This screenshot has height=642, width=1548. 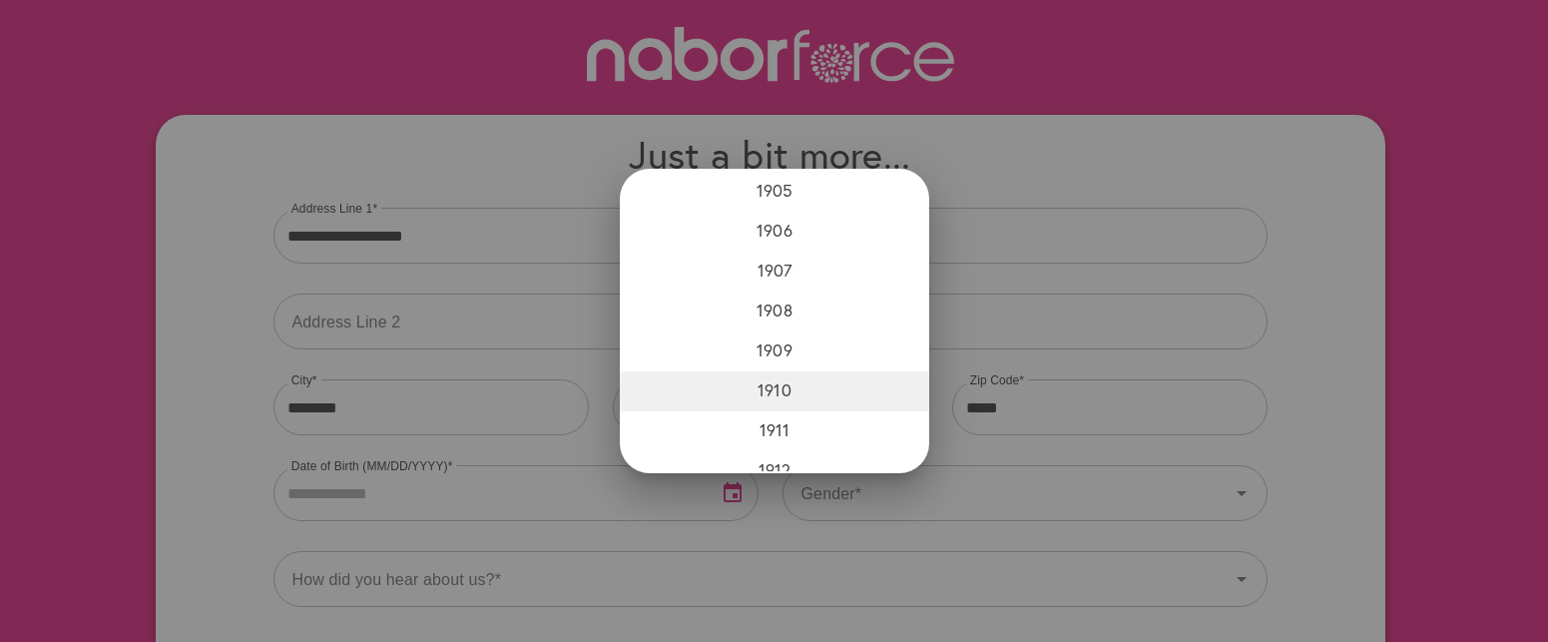 I want to click on h6: 1911, so click(x=774, y=430).